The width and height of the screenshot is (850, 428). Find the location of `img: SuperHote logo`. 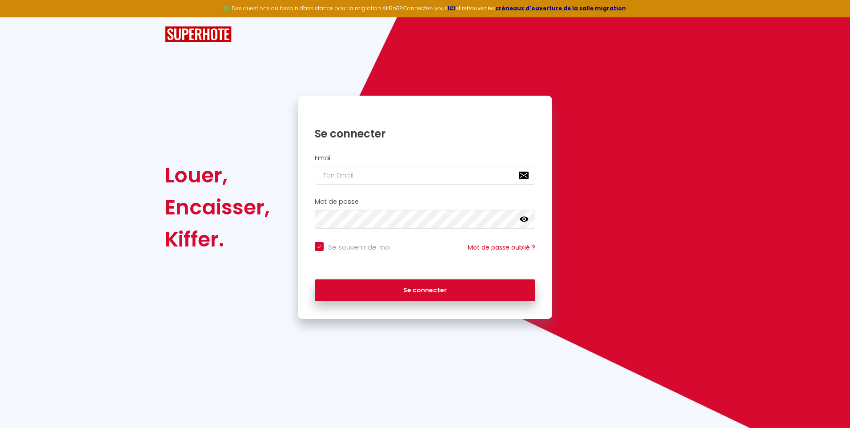

img: SuperHote logo is located at coordinates (198, 34).